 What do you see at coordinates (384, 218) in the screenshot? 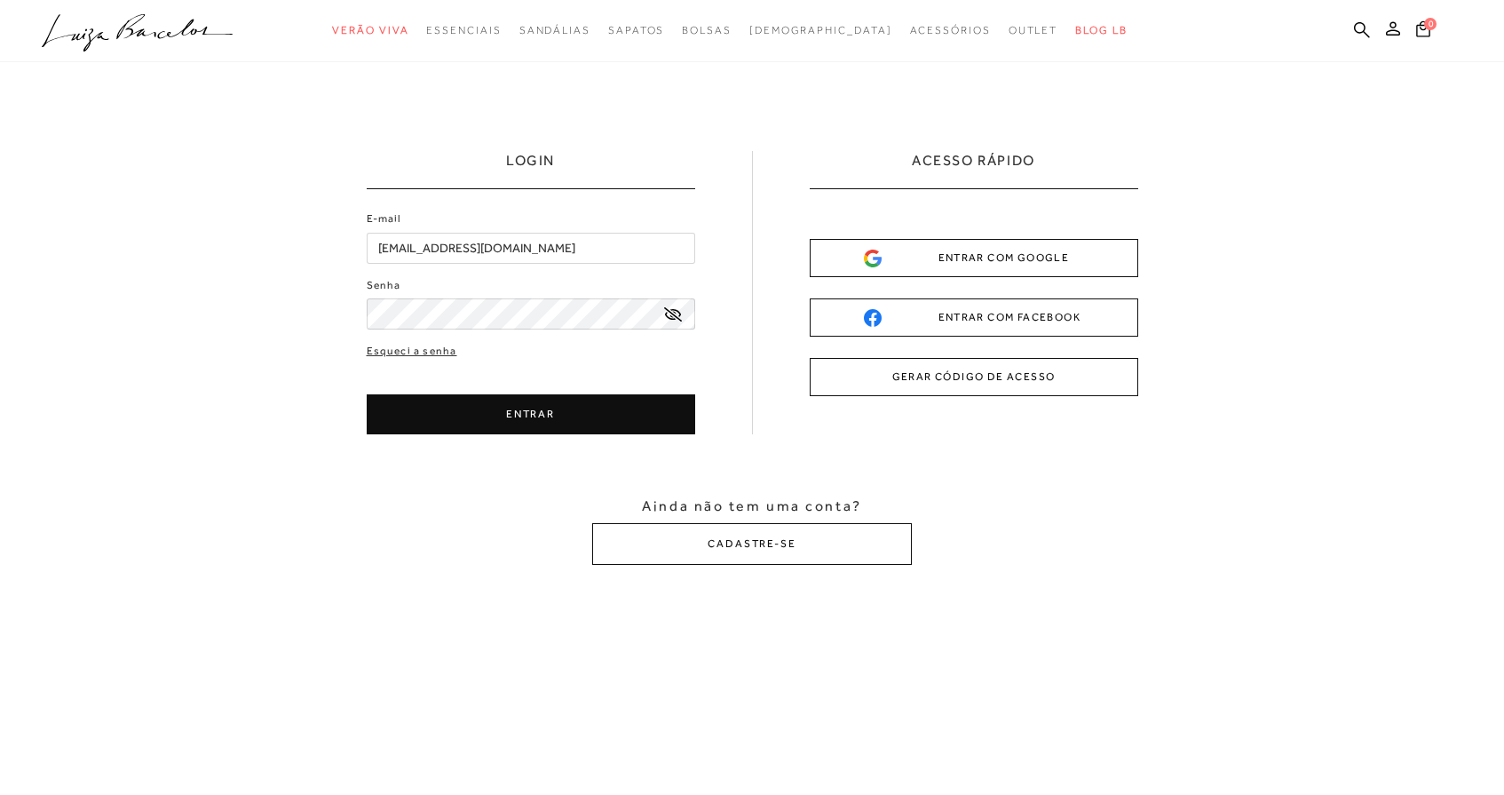
I see `label: E-mail` at bounding box center [384, 218].